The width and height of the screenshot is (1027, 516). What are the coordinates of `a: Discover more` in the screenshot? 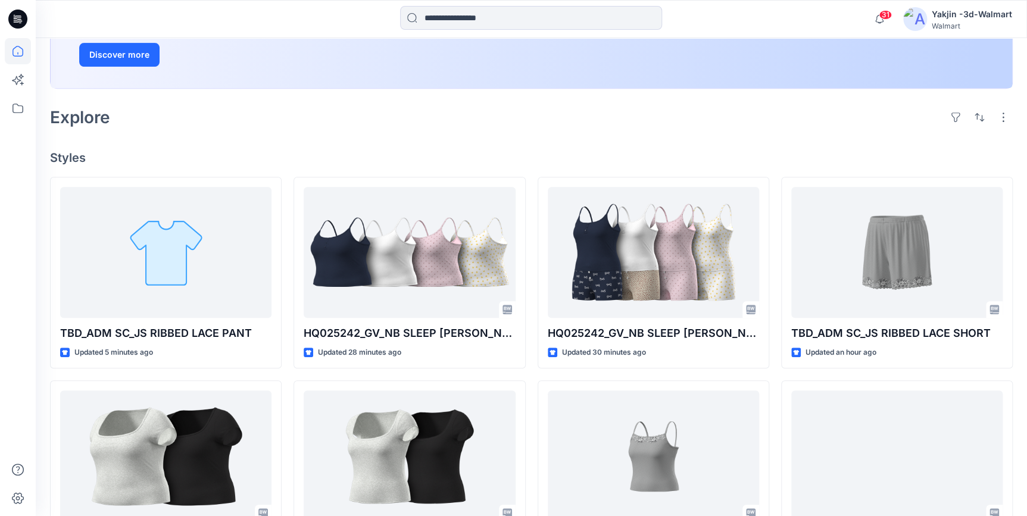 It's located at (213, 55).